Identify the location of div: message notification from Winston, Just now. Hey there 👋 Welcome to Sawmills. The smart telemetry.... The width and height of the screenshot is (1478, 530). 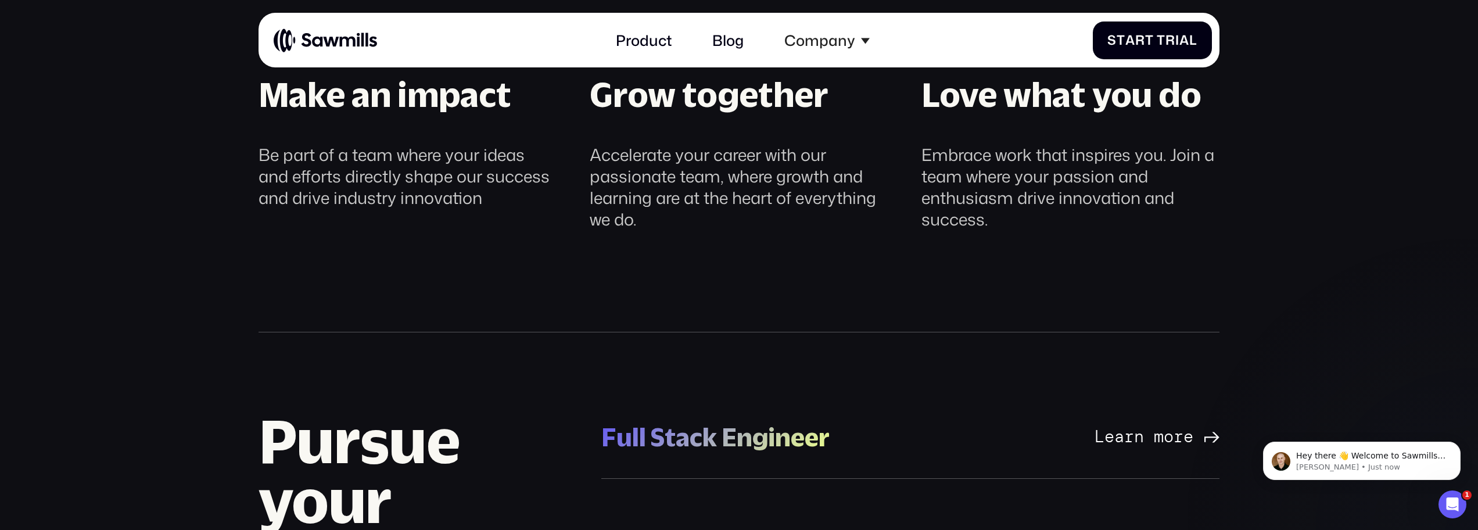
(116, 44).